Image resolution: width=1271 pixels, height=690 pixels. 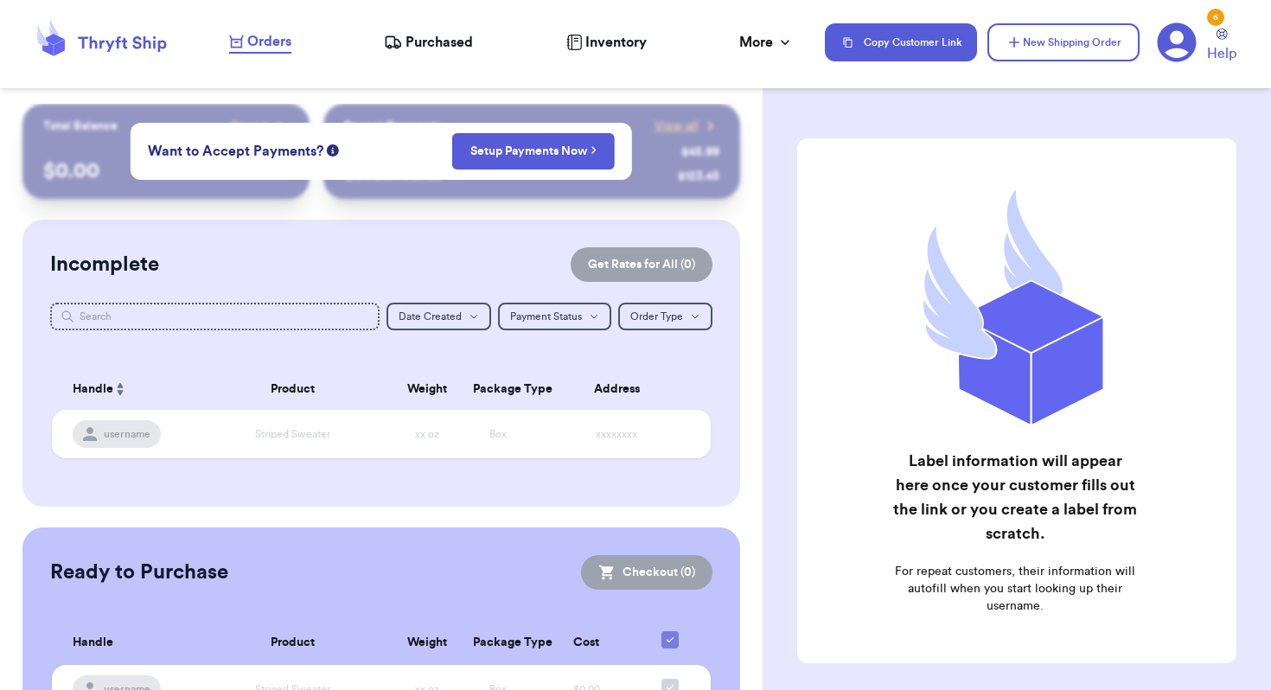 I want to click on a: 6, so click(x=1177, y=42).